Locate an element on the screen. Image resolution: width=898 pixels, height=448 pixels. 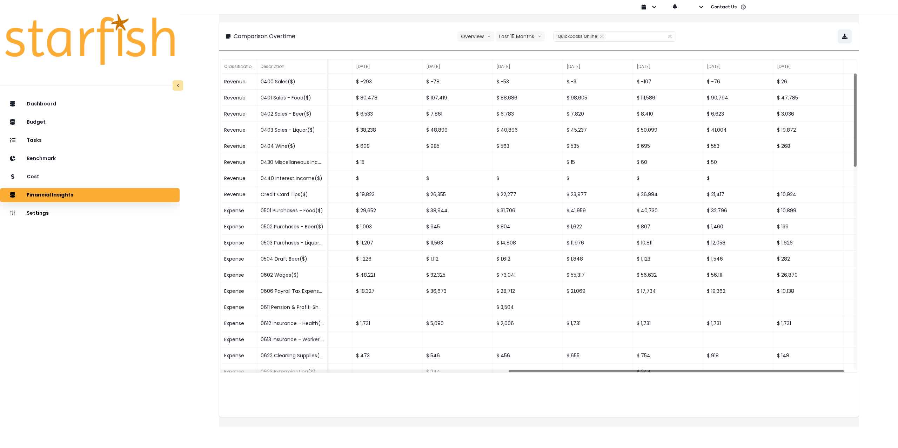
span: Quickbooks Online is located at coordinates (577, 36).